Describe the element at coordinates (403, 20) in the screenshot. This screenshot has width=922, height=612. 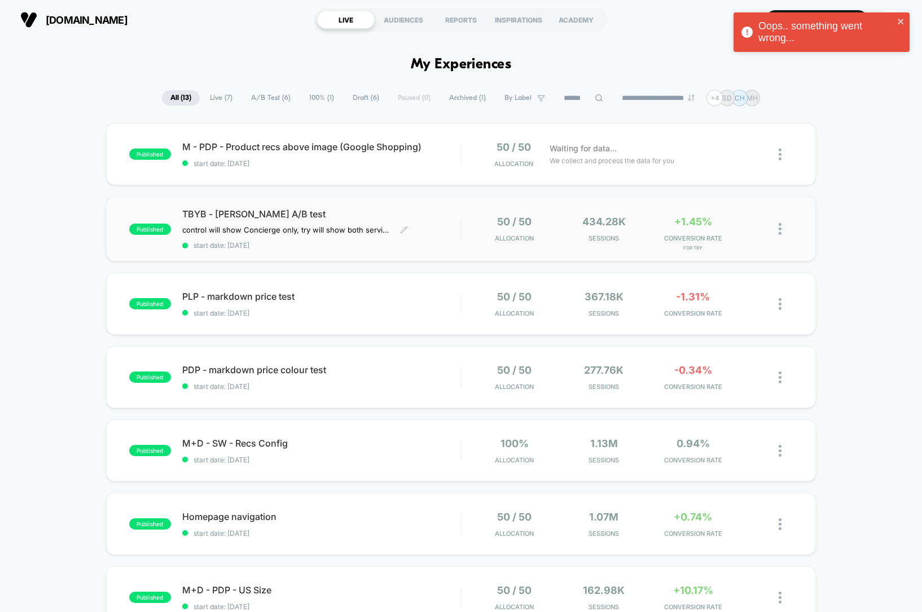
I see `div: AUDIENCES` at that location.